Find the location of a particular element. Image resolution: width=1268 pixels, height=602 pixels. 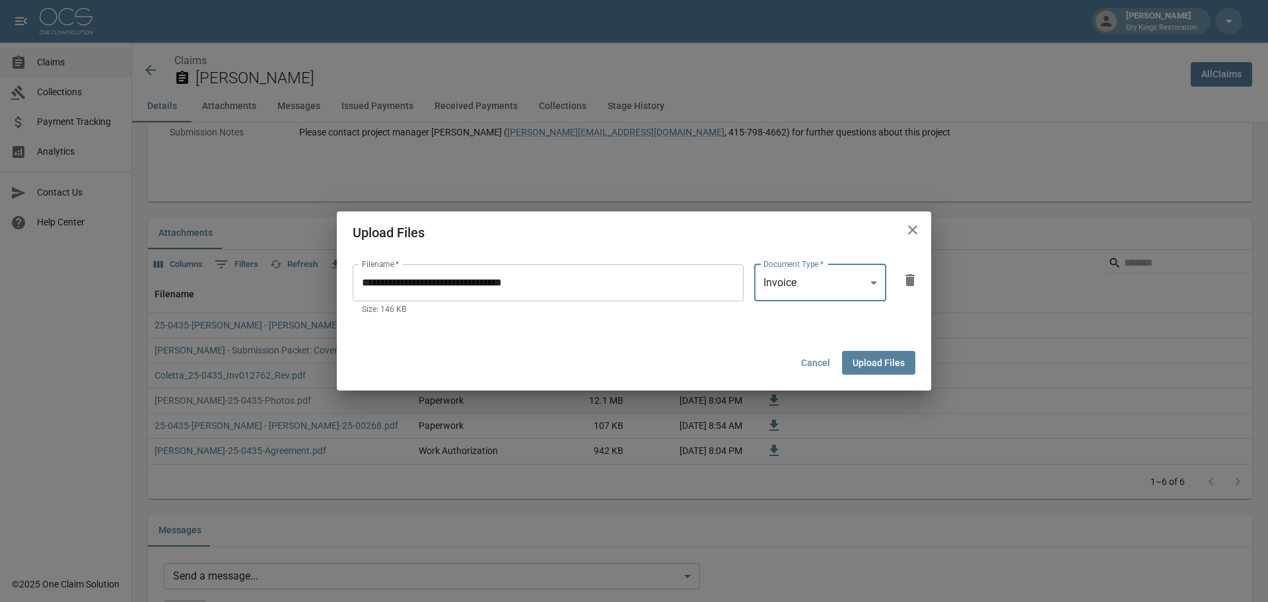

button: Upload Files is located at coordinates (879, 363).